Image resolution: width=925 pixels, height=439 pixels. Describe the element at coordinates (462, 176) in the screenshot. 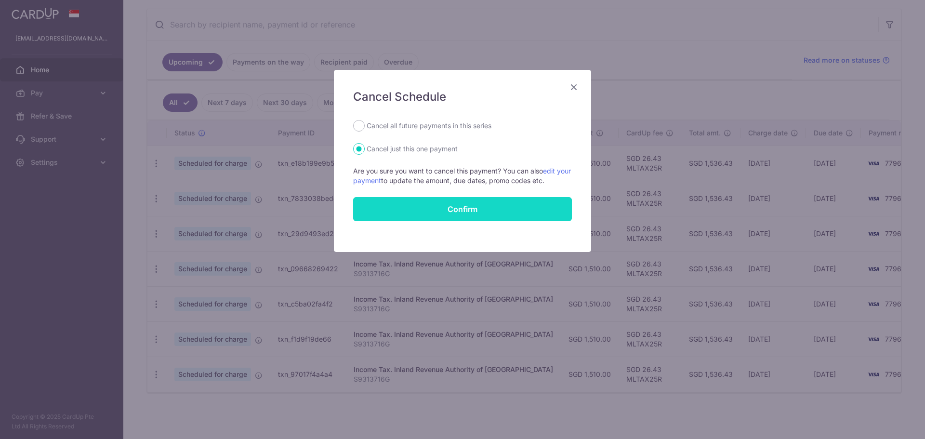

I see `p: Are you sure you want to cancel this payment? You can also to update the amount, due dates, promo...` at that location.